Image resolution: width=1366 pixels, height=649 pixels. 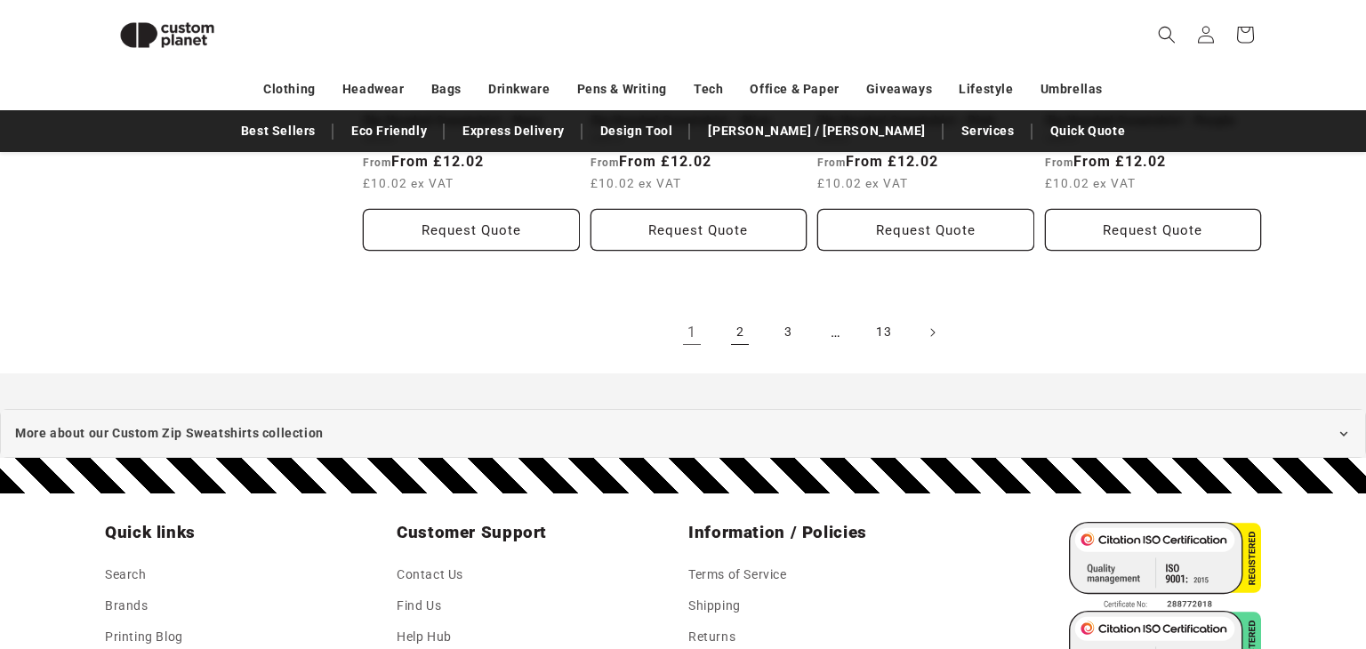 What do you see at coordinates (932, 333) in the screenshot?
I see `a: Next page` at bounding box center [932, 333].